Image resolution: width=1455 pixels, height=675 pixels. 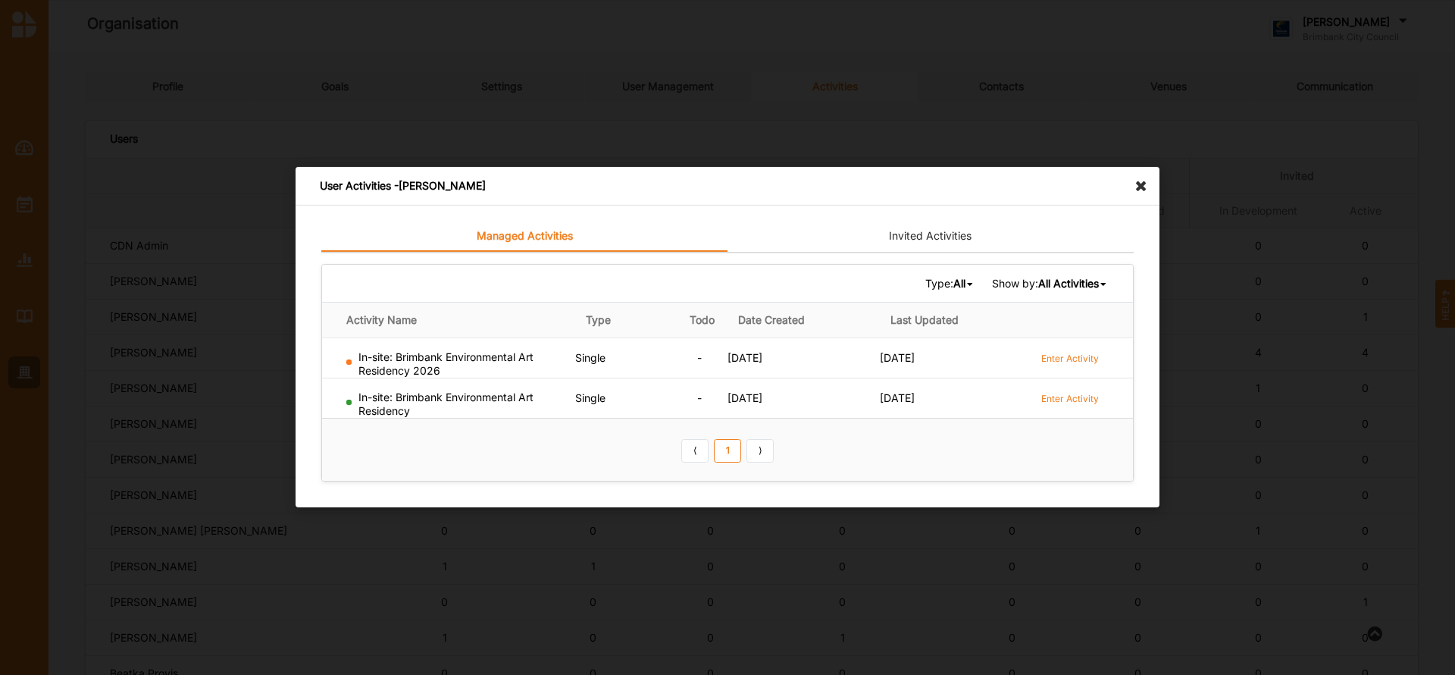 I want to click on b: All Activities, so click(x=1069, y=283).